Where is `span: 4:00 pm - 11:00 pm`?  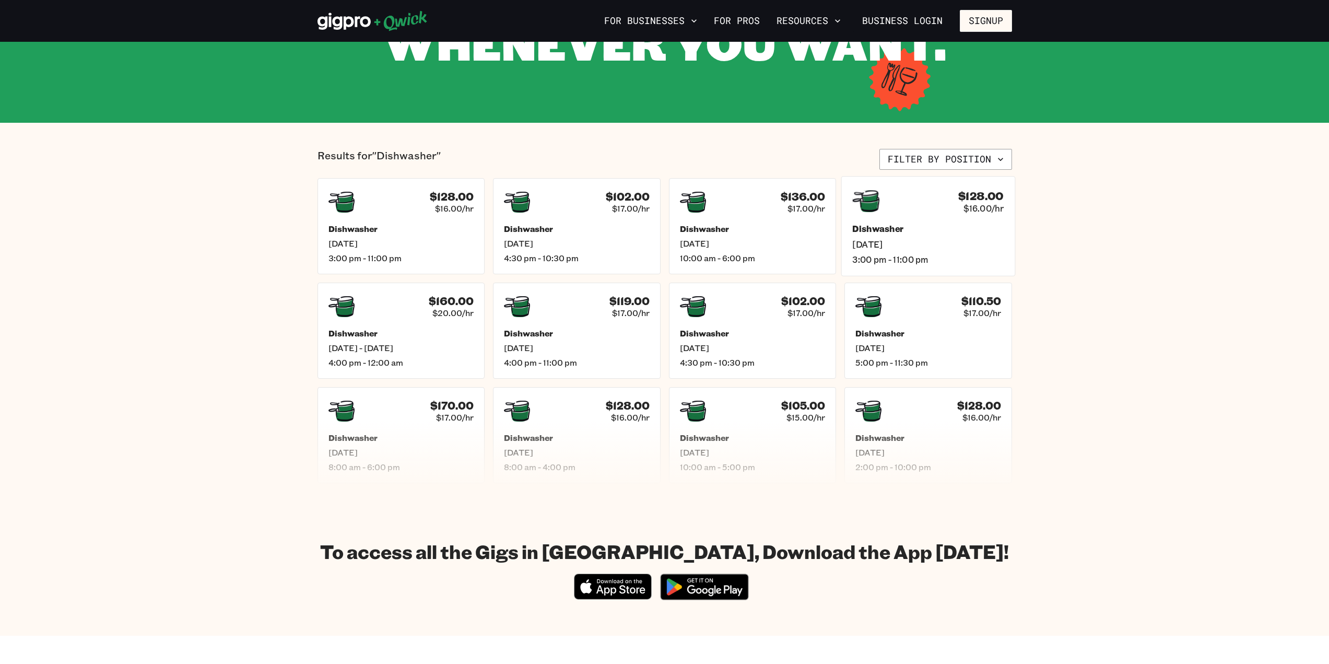
span: 4:00 pm - 11:00 pm is located at coordinates (577, 363).